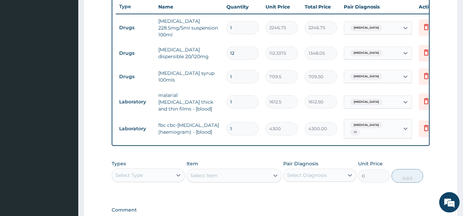  I want to click on span: We're online!, so click(67, 99).